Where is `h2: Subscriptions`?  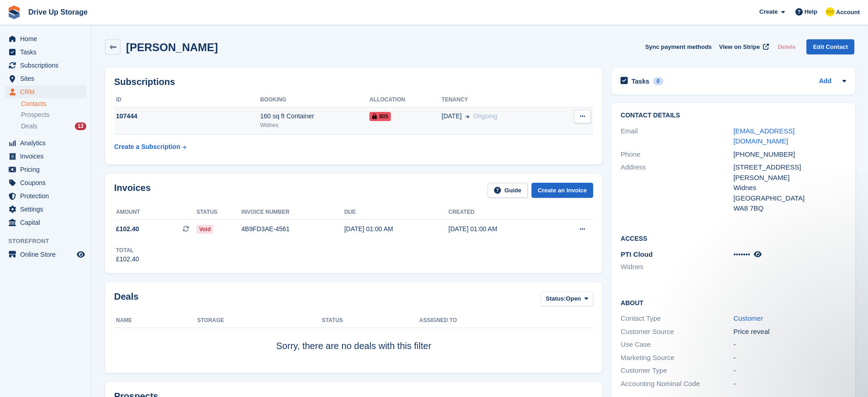
h2: Subscriptions is located at coordinates (353, 82).